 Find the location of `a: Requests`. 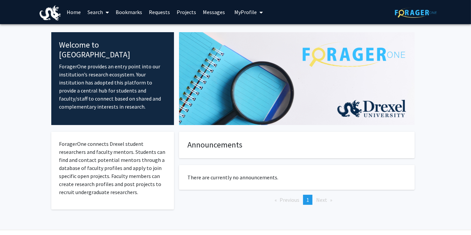

a: Requests is located at coordinates (159, 12).